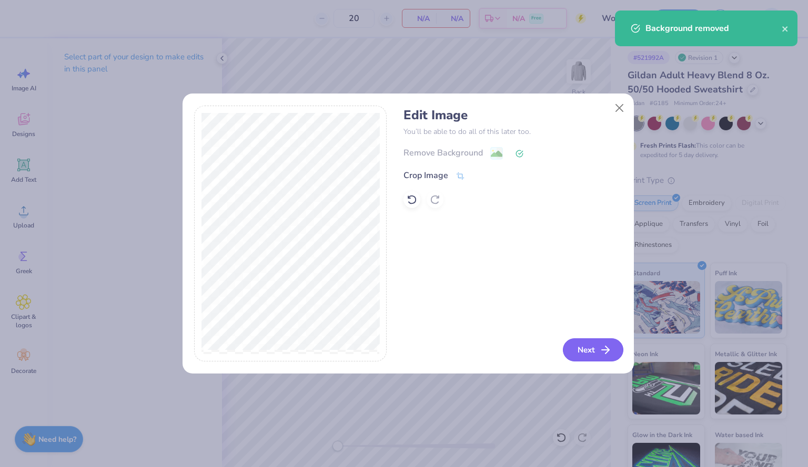  What do you see at coordinates (425, 176) in the screenshot?
I see `div: Crop Image` at bounding box center [425, 176].